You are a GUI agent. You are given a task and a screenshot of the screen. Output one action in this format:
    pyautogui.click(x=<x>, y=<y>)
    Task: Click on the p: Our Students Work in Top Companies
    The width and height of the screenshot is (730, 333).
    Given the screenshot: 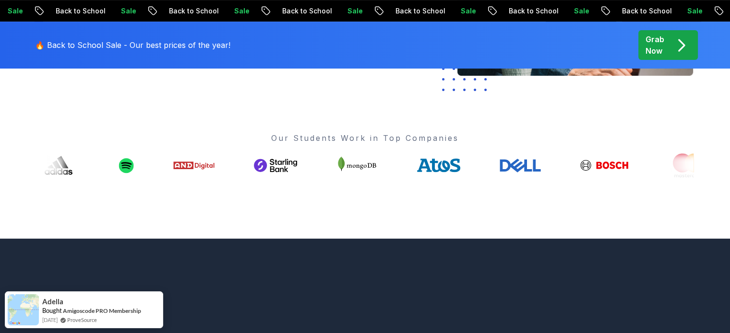 What is the action you would take?
    pyautogui.click(x=365, y=138)
    